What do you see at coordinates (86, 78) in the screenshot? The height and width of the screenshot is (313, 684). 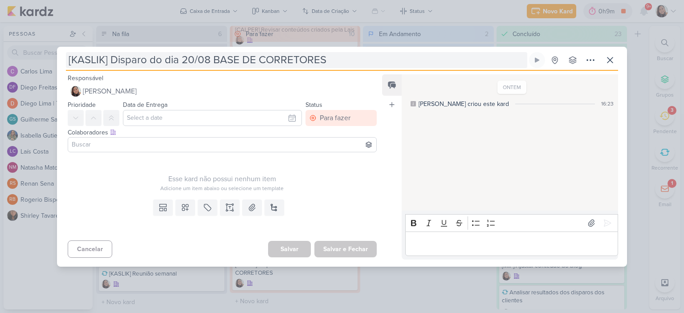 I see `label: Responsável` at bounding box center [86, 78].